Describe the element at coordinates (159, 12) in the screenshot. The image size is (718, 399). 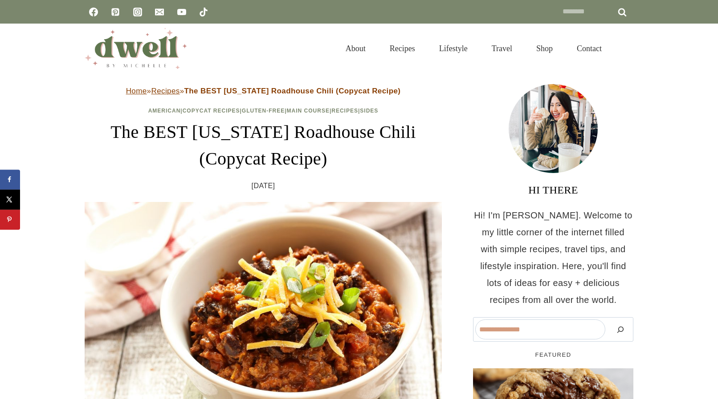
I see `a: Email` at that location.